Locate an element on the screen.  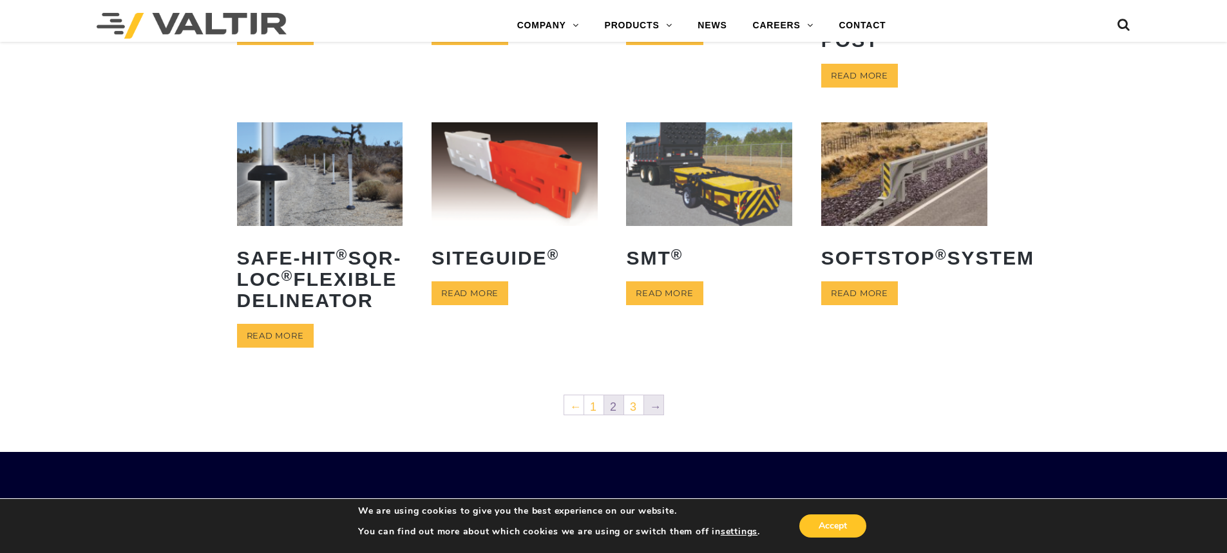
p: We are using cookies to give you the best experience on our website. is located at coordinates (559, 511).